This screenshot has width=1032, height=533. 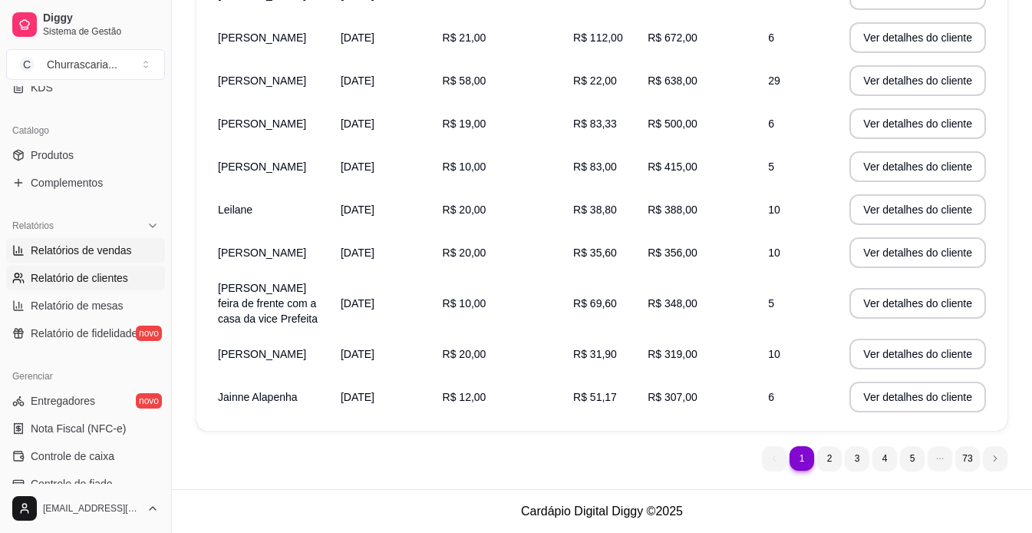 I want to click on span: R$ 356,00, so click(x=672, y=253).